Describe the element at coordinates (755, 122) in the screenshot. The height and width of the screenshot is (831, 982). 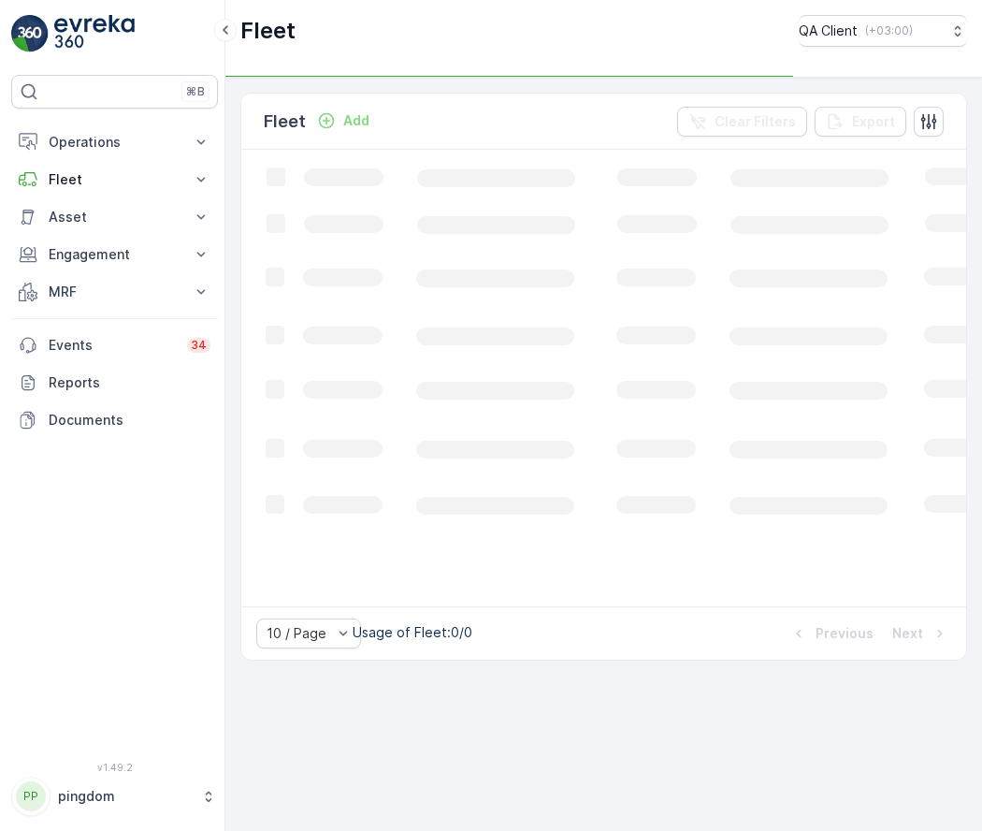
I see `p: Clear Filters` at that location.